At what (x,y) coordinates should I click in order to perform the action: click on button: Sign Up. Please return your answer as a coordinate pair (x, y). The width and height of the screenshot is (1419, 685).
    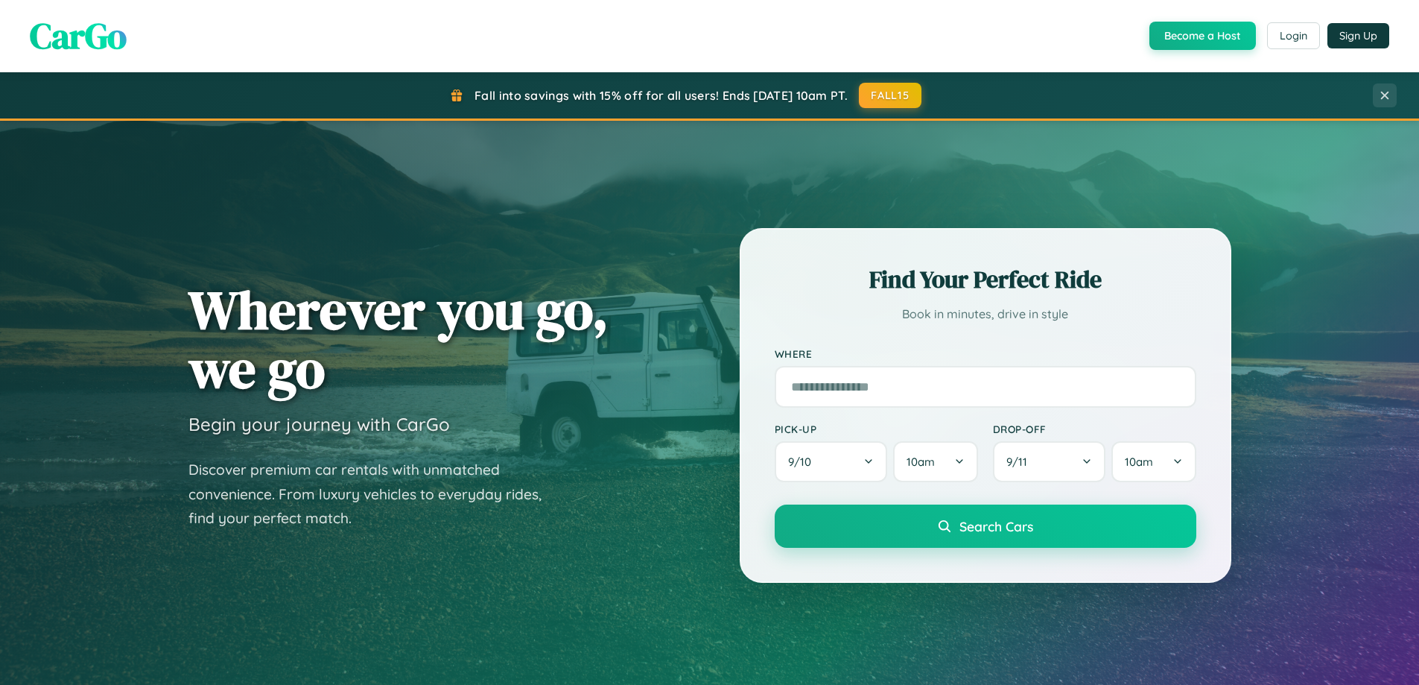
    Looking at the image, I should click on (1358, 36).